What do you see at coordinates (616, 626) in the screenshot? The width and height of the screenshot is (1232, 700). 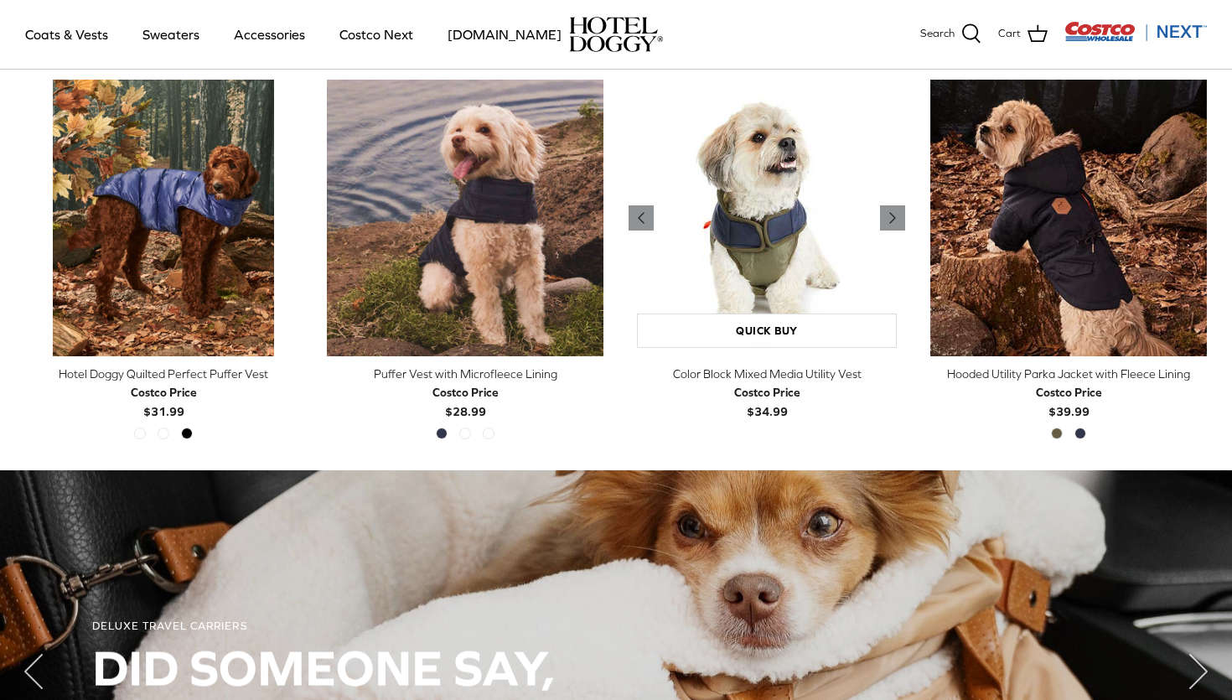 I see `div: DELUXE TRAVEL CARRIERS` at bounding box center [616, 626].